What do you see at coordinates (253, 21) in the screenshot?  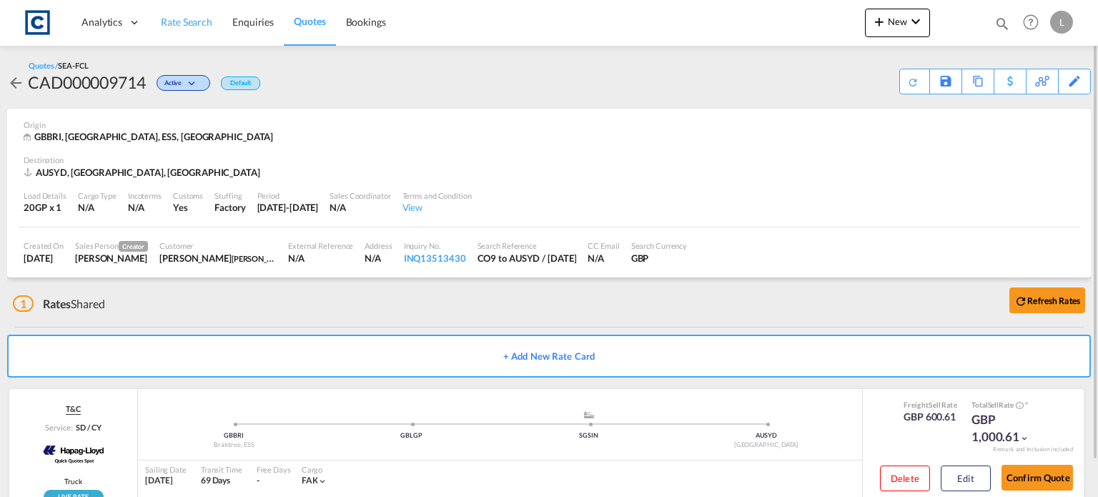 I see `span: Enquiries` at bounding box center [253, 21].